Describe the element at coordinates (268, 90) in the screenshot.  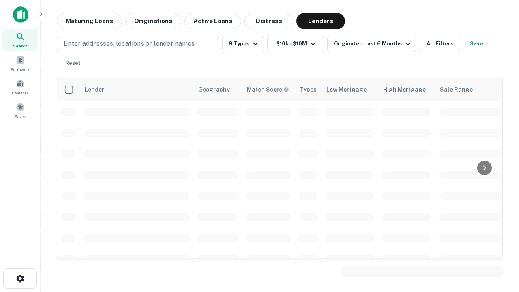
I see `th: Capitalize uses an advanced AI algorithm to match your search with the best lender. The match sco...` at that location.